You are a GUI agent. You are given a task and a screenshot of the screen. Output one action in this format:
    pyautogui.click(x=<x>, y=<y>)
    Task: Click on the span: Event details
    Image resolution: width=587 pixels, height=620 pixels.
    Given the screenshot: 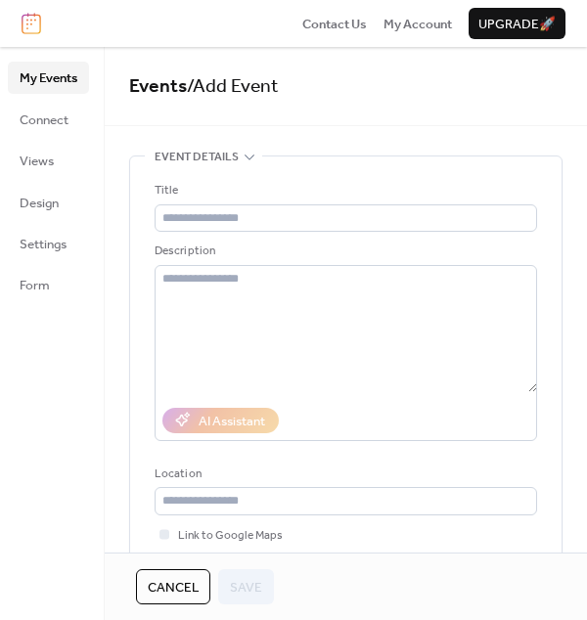 What is the action you would take?
    pyautogui.click(x=197, y=158)
    